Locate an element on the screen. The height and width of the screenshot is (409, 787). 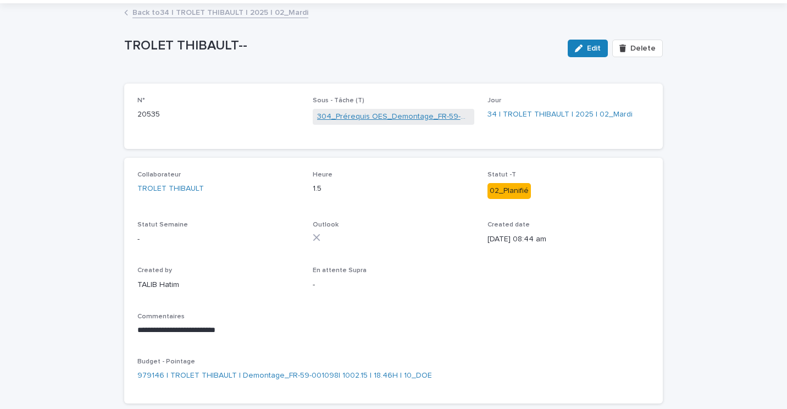
span: Delete is located at coordinates (643, 48).